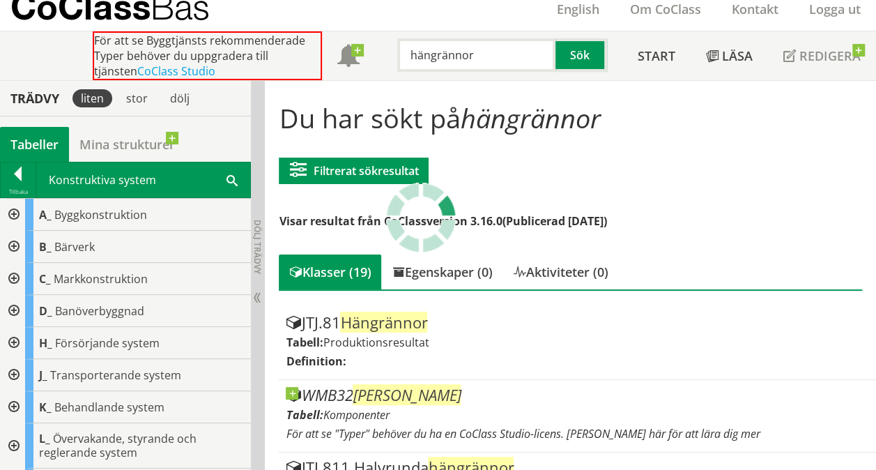 This screenshot has height=470, width=876. Describe the element at coordinates (561, 272) in the screenshot. I see `div: Aktiviteter (0)` at that location.